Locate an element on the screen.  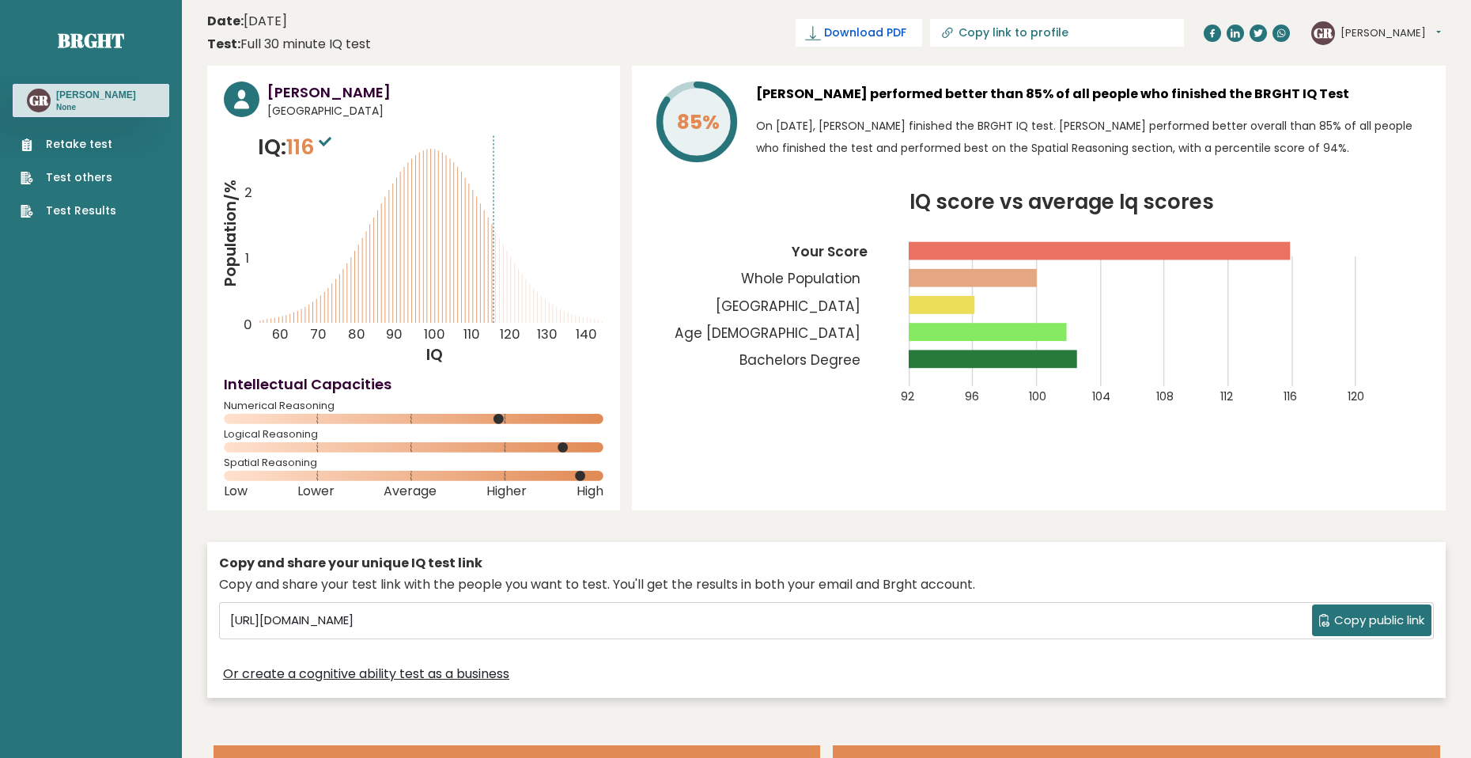
tspan: Your Score is located at coordinates (829, 252).